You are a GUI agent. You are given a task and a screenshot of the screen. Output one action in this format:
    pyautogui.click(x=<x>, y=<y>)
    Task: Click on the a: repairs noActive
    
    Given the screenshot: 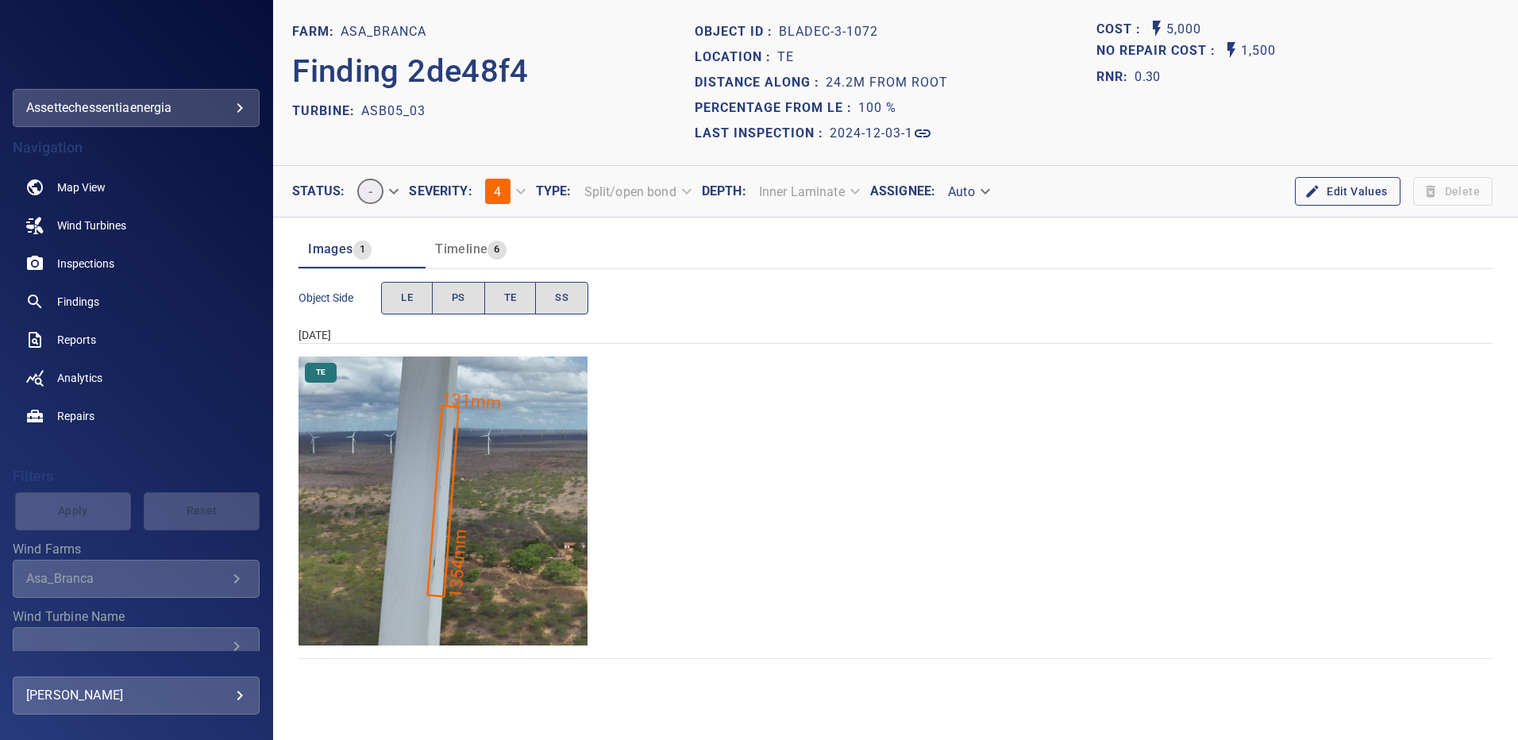 What is the action you would take?
    pyautogui.click(x=136, y=416)
    